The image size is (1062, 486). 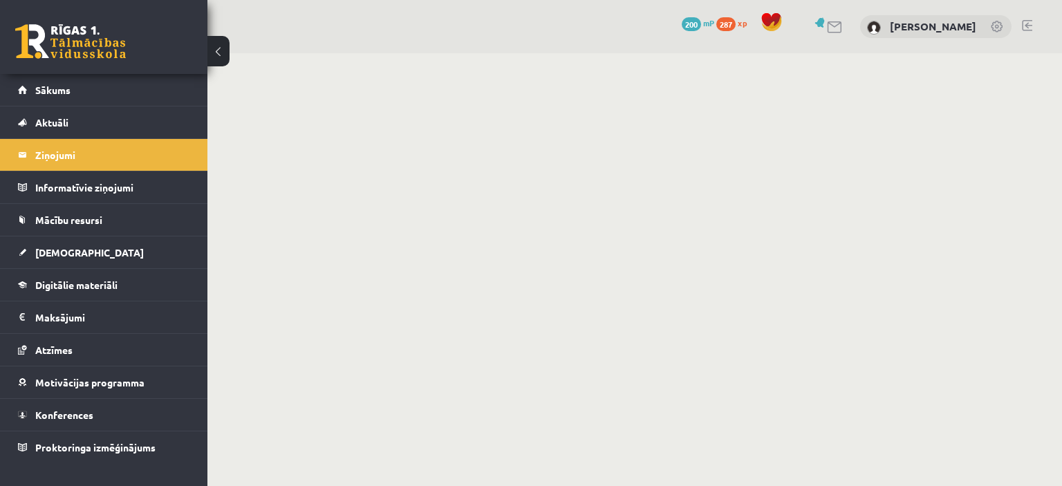 I want to click on span: Digitālie materiāli, so click(x=76, y=285).